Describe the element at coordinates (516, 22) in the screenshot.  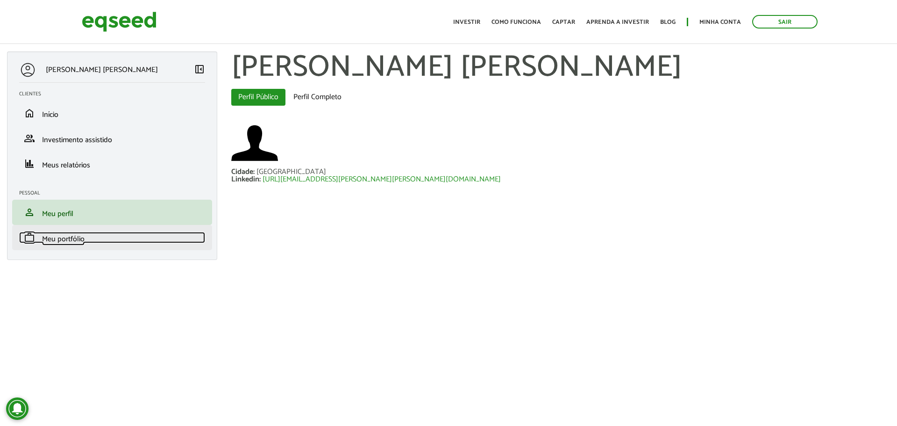
I see `a: Como funciona` at that location.